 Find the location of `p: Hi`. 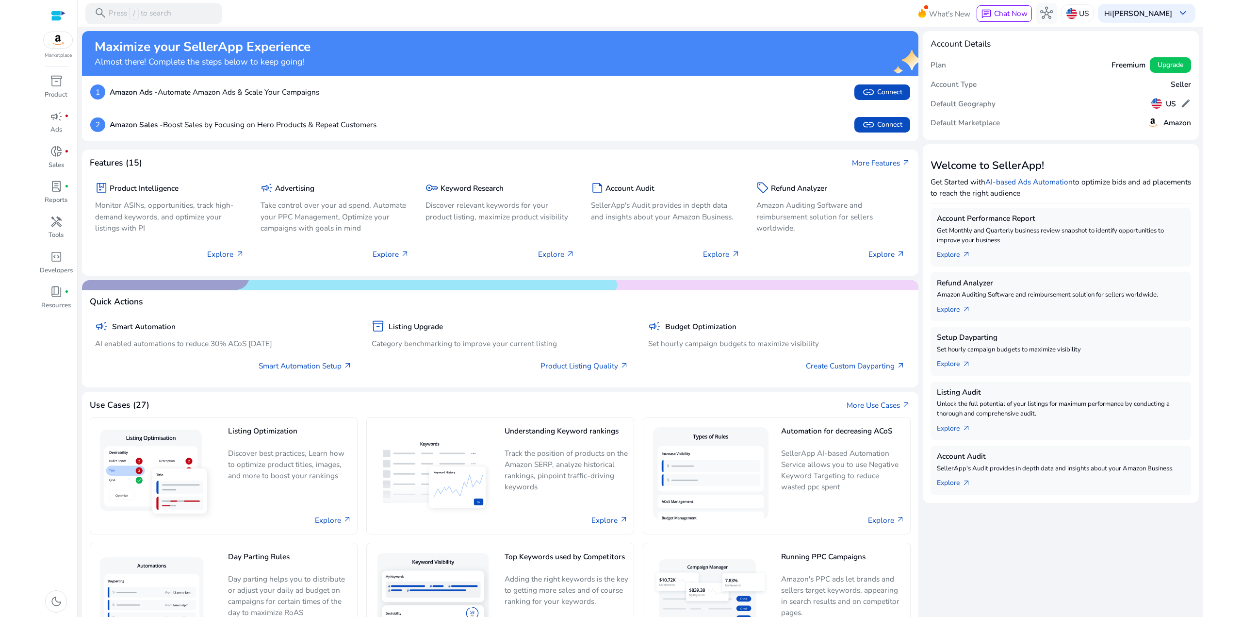

p: Hi is located at coordinates (1138, 13).